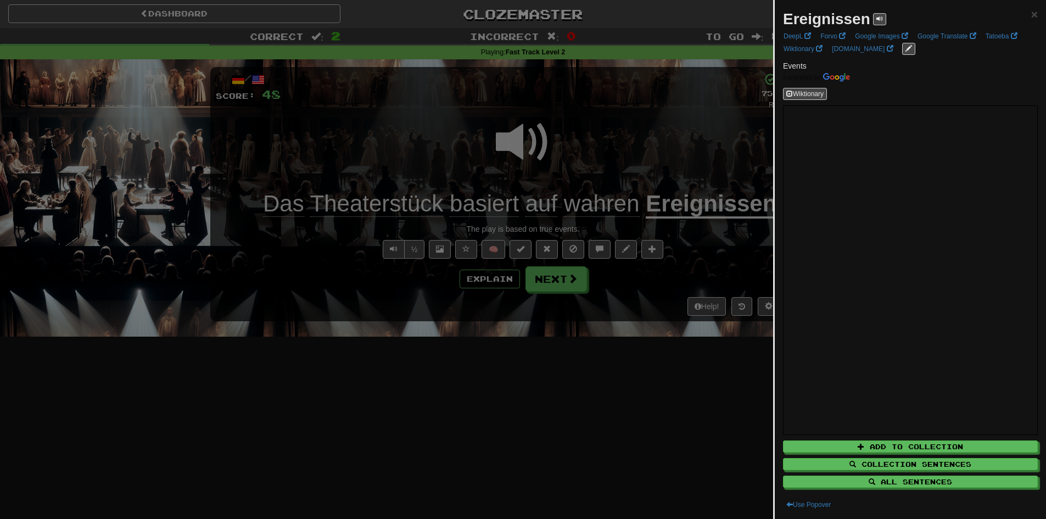 The image size is (1046, 519). Describe the element at coordinates (805, 94) in the screenshot. I see `button: Wiktionary` at that location.